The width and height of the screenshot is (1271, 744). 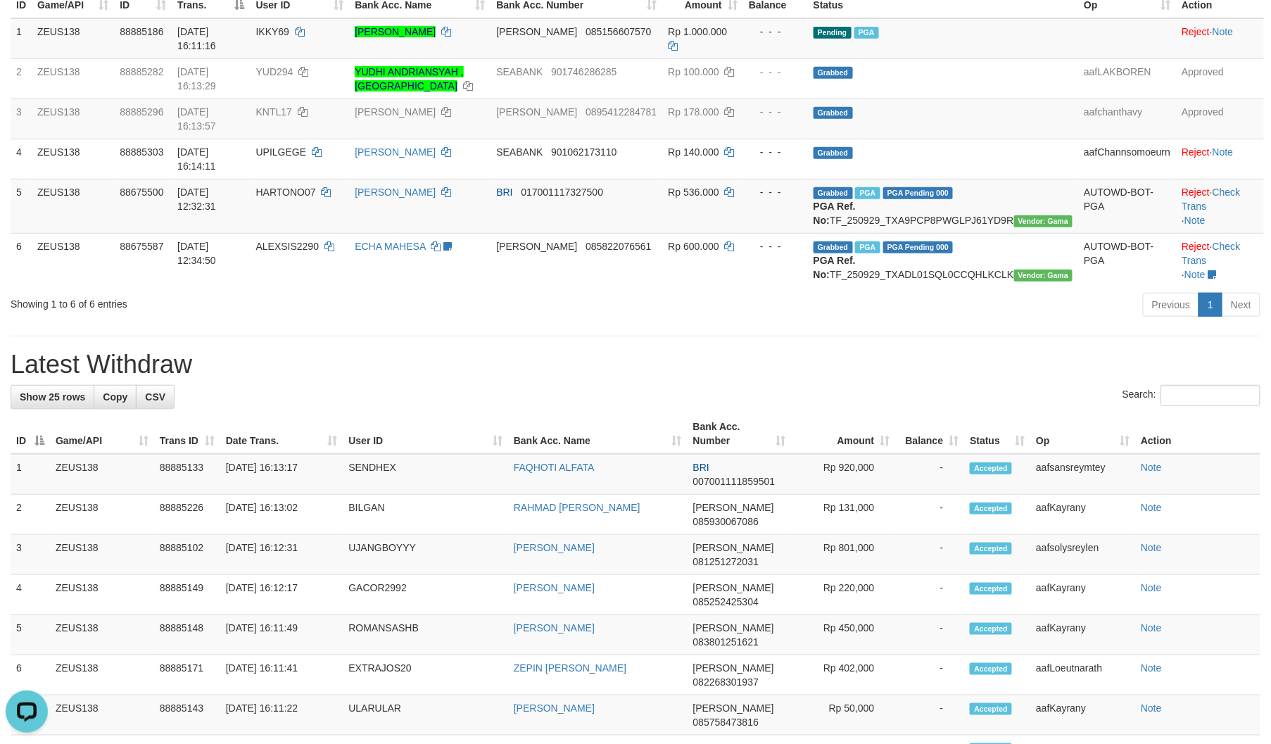 What do you see at coordinates (1127, 206) in the screenshot?
I see `td: AUTOWD-BOT-PGA` at bounding box center [1127, 206].